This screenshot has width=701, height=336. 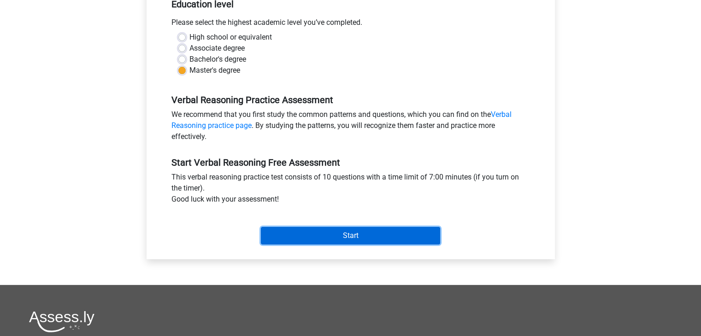 I want to click on div: We recommend that you first study the common patterns and questions, which you can find on the . ..., so click(x=351, y=128).